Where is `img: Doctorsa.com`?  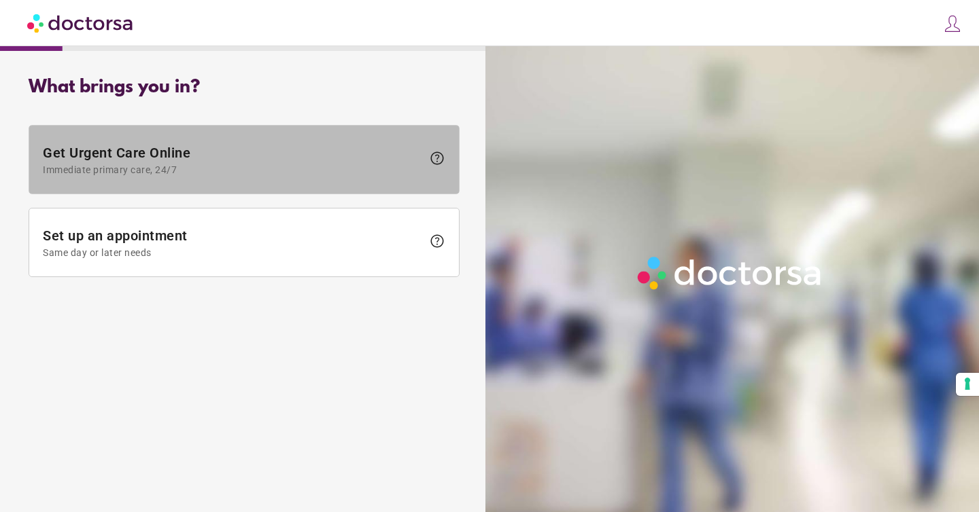
img: Doctorsa.com is located at coordinates (81, 22).